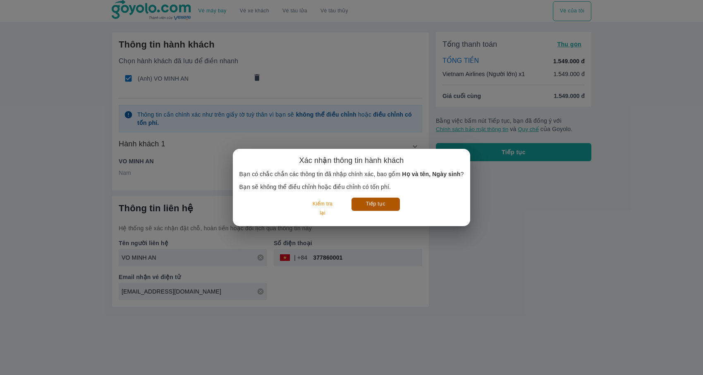 This screenshot has width=703, height=375. What do you see at coordinates (352, 174) in the screenshot?
I see `p: Bạn có chắc chắn các thông tin đã nhập chính xác, bao gồm ?` at bounding box center [352, 174].